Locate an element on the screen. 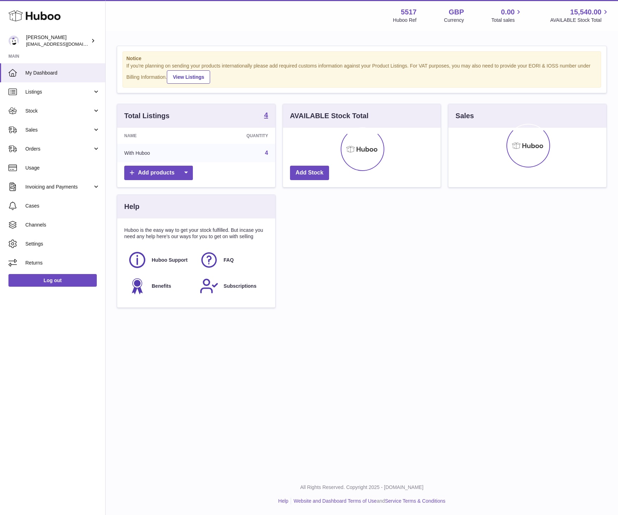  a: Website and Dashboard Terms of Use is located at coordinates (335, 501).